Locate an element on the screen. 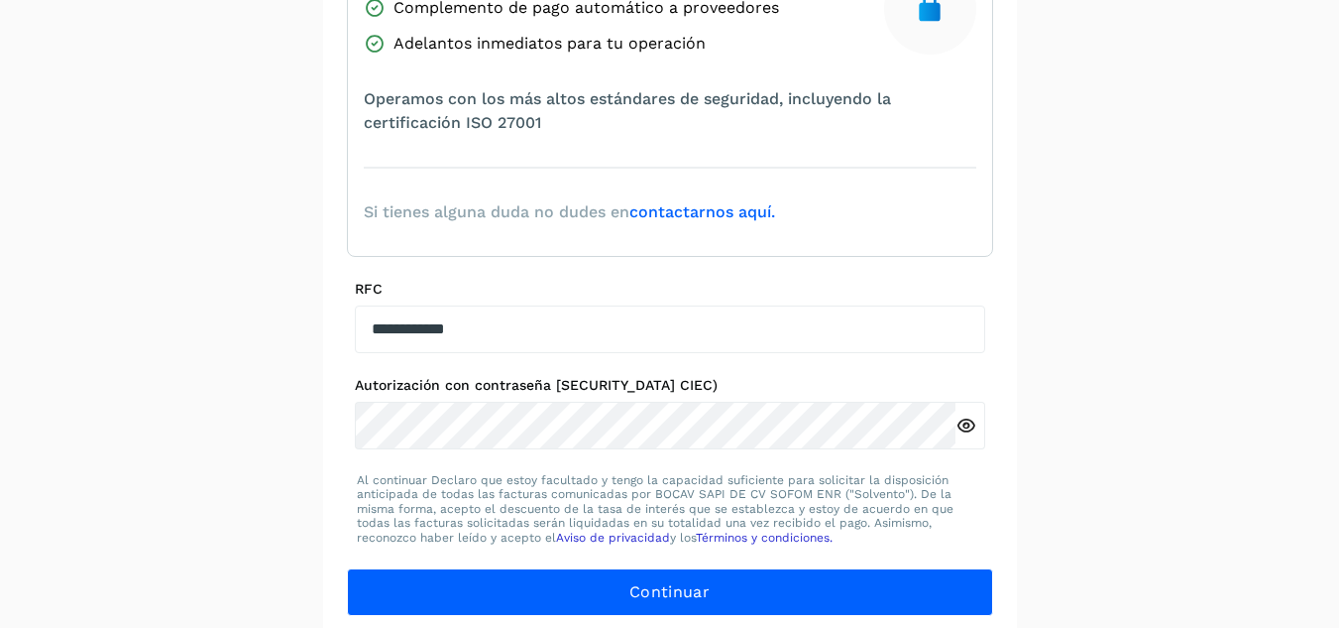 The image size is (1339, 628). a: Aviso de privacidad is located at coordinates (613, 537).